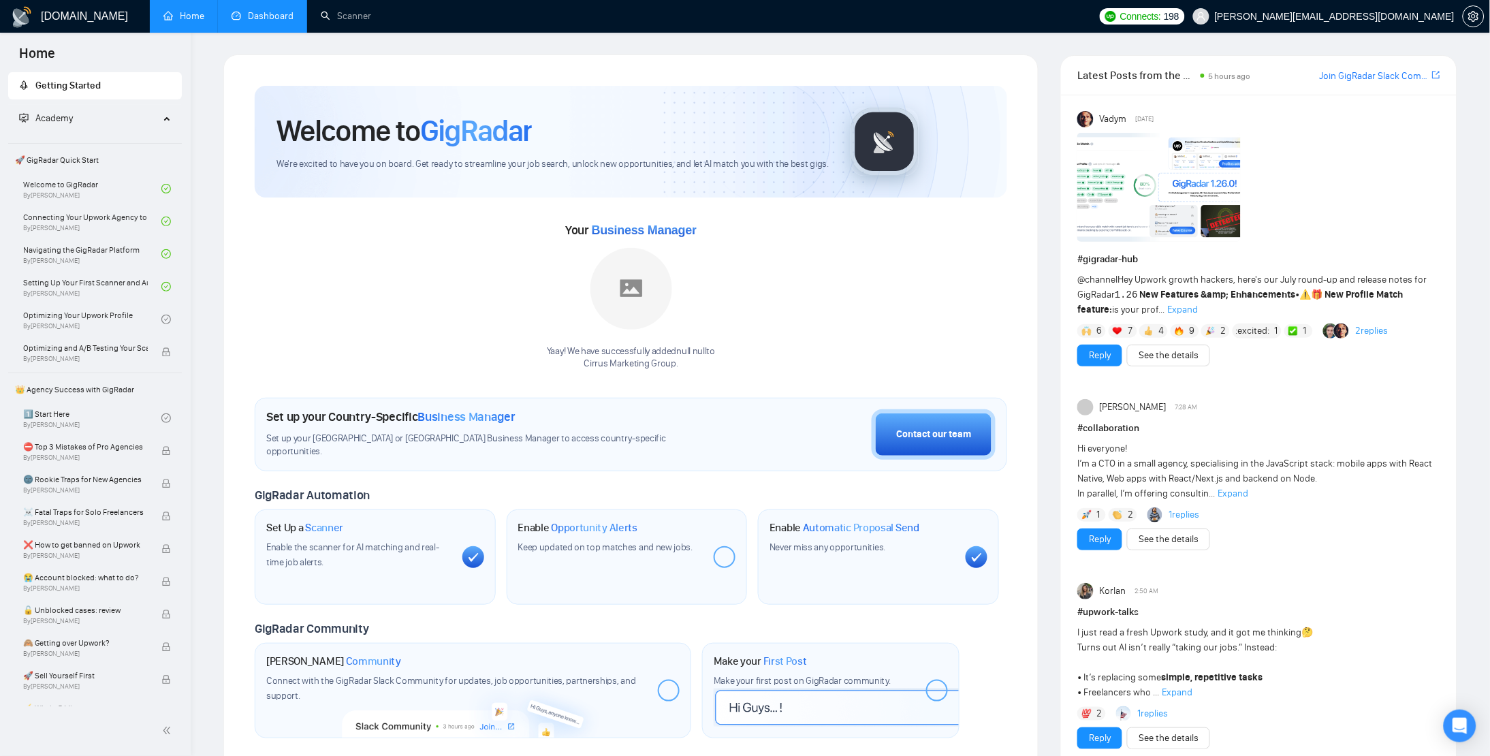 The width and height of the screenshot is (1490, 756). What do you see at coordinates (262, 16) in the screenshot?
I see `a: dashboardDashboard` at bounding box center [262, 16].